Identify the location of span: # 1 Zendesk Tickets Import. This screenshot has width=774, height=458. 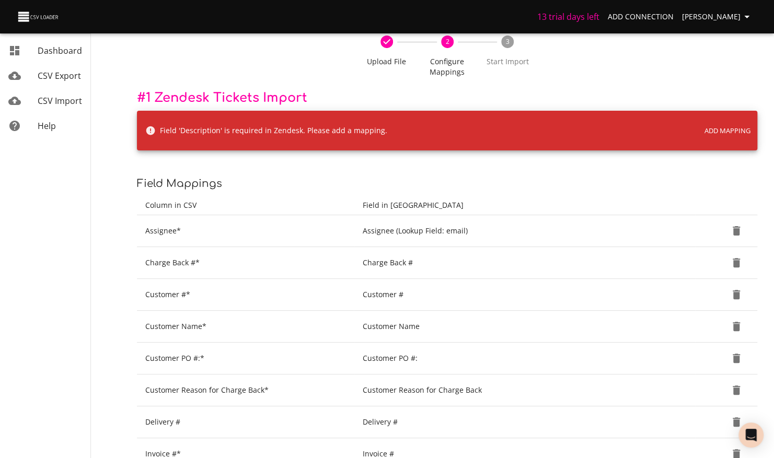
(222, 98).